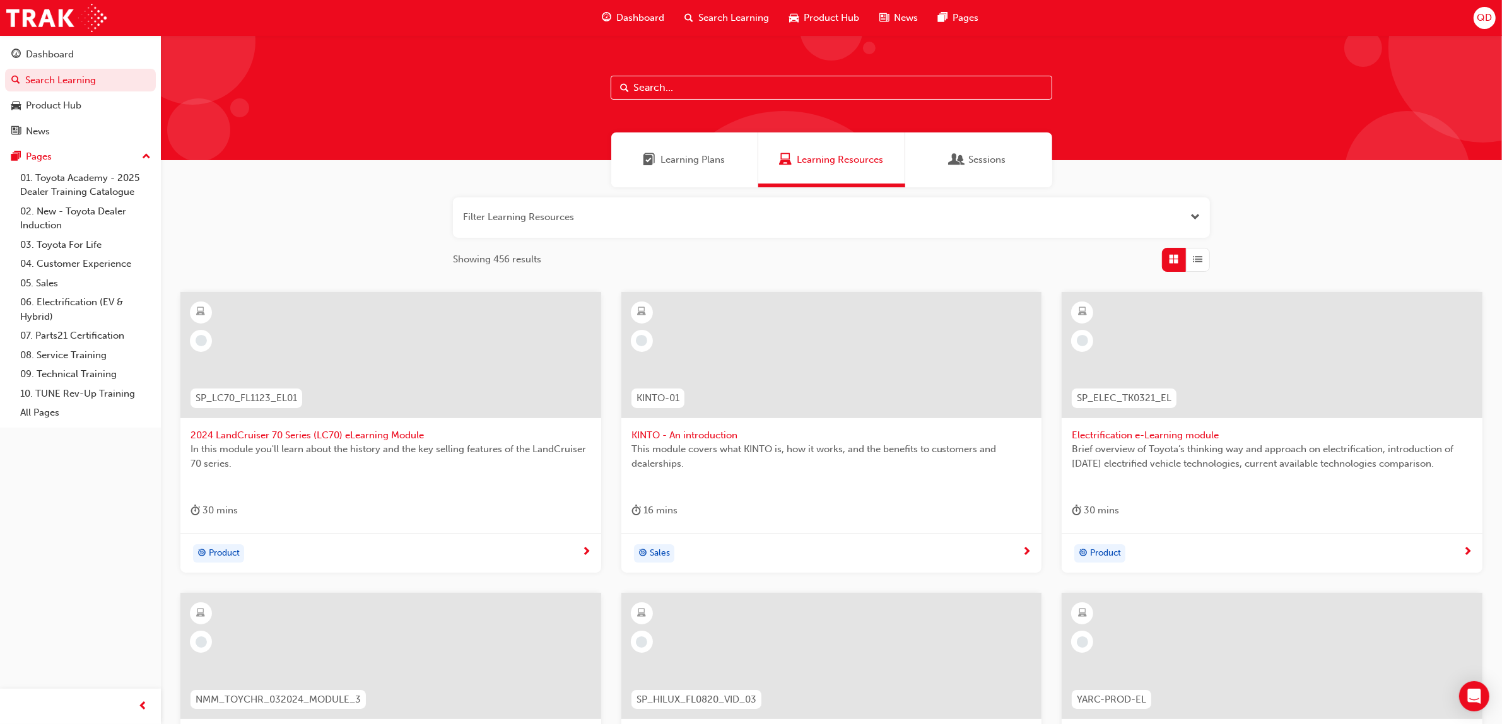 This screenshot has height=724, width=1502. I want to click on a: SP_LC70_FL1123_EL012024 LandCruiser 70 Series (LC70) eLearning ModuleIn this module you'll learn ..., so click(390, 433).